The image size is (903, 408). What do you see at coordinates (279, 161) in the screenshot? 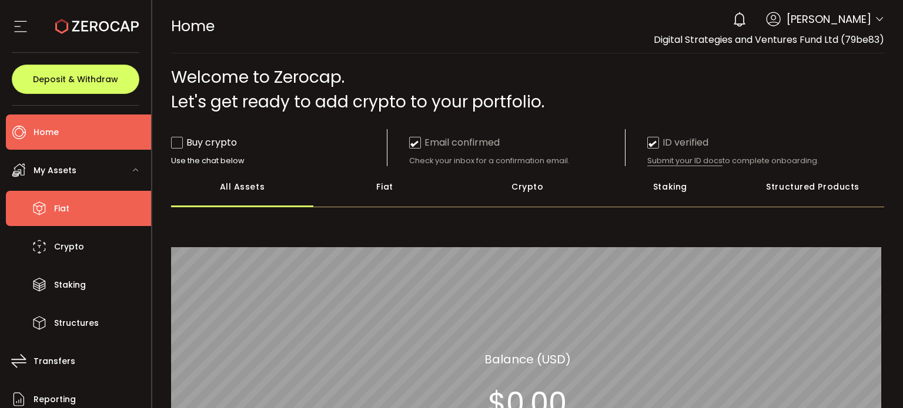
I see `div: Use the chat below` at bounding box center [279, 161].